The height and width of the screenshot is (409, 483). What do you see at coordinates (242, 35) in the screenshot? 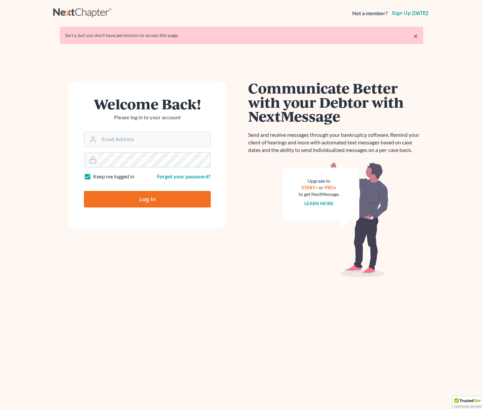
I see `div: Sorry, but you don't have permission to access this page` at bounding box center [242, 35].